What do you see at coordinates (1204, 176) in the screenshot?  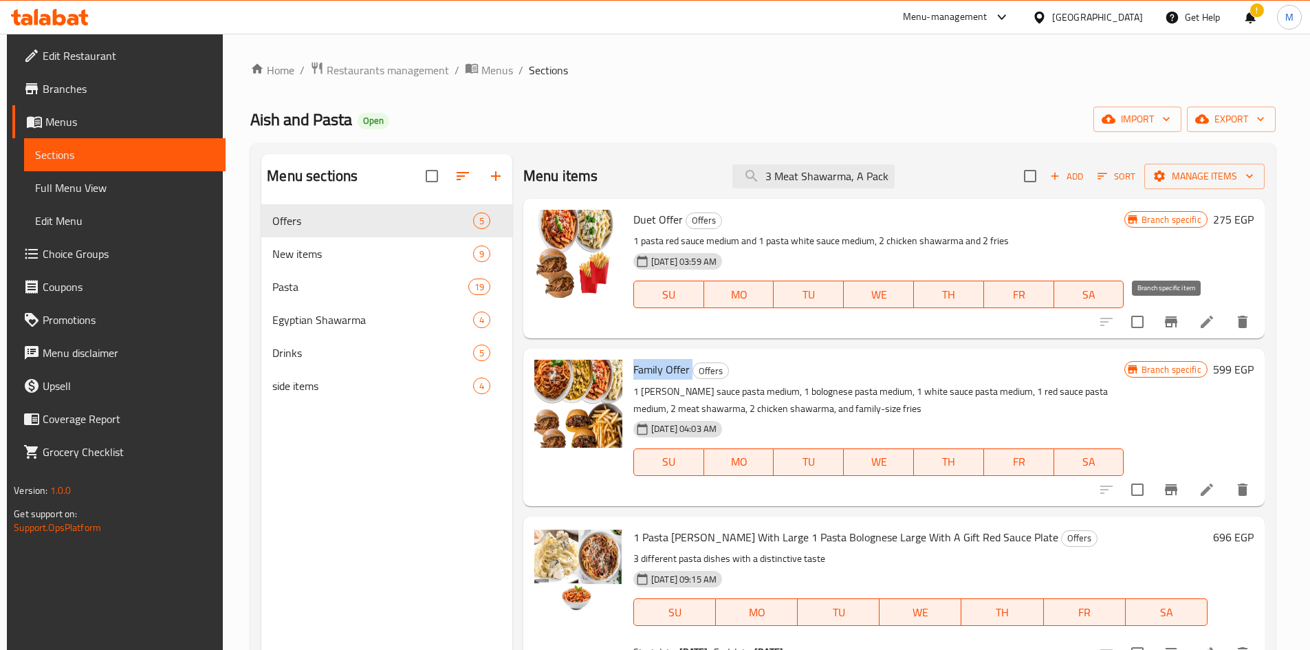 I see `button: Manage items` at bounding box center [1204, 176].